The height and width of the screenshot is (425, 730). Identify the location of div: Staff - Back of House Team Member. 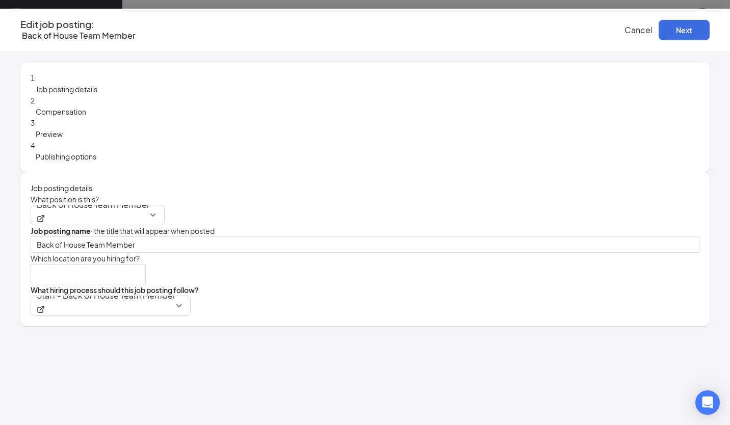
(106, 300).